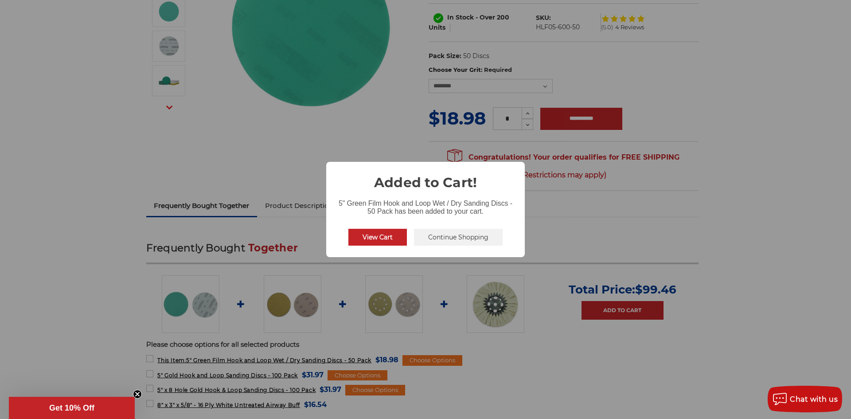 The image size is (851, 419). Describe the element at coordinates (425, 177) in the screenshot. I see `h2: Added to Cart!` at that location.